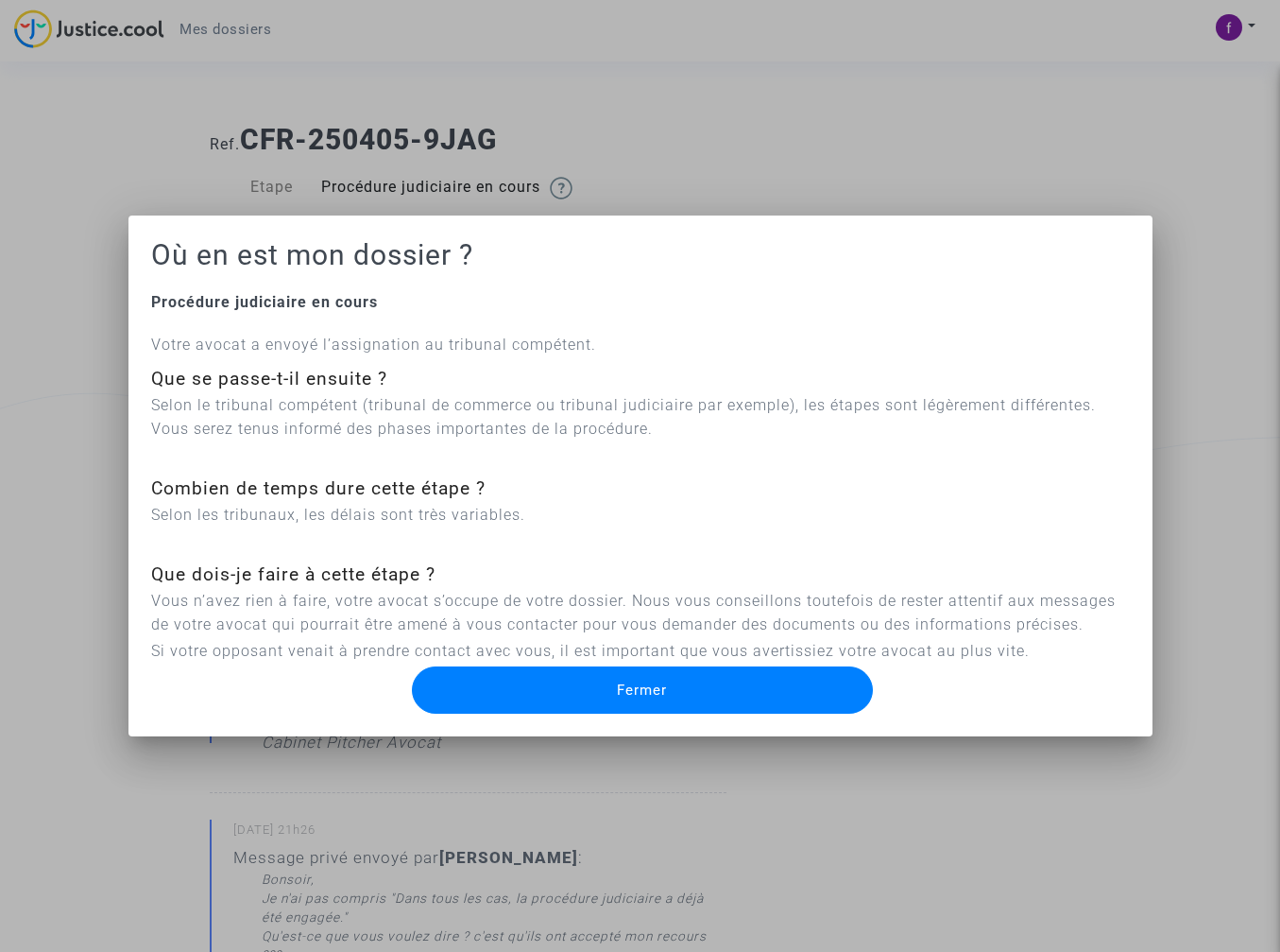 This screenshot has height=952, width=1280. Describe the element at coordinates (640, 303) in the screenshot. I see `div: Procédure judiciaire en cours` at that location.